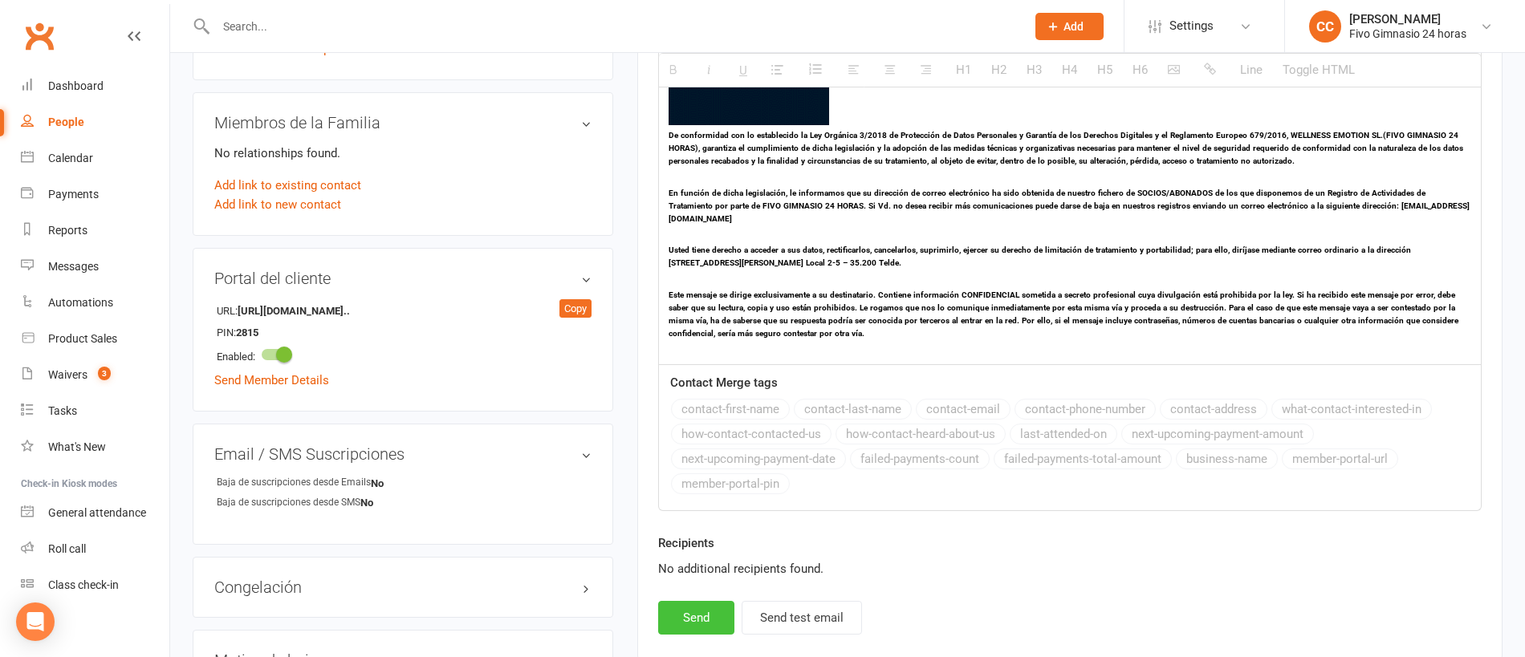  What do you see at coordinates (272, 49) in the screenshot?
I see `a: Add new membership` at bounding box center [272, 49].